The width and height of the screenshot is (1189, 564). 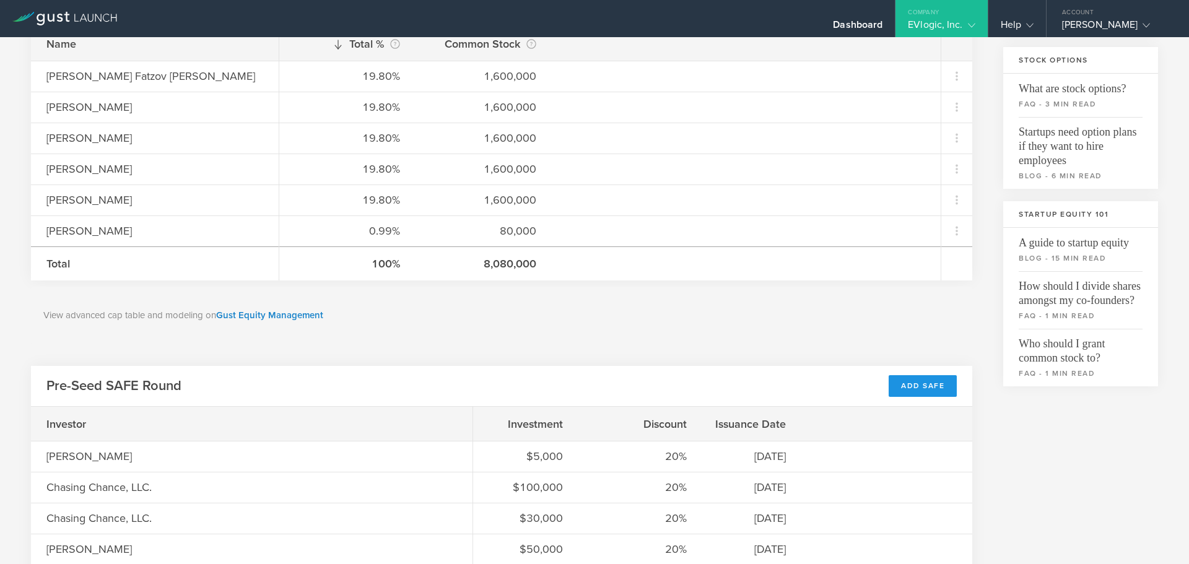 What do you see at coordinates (484, 44) in the screenshot?
I see `div: Common Stock` at bounding box center [484, 44].